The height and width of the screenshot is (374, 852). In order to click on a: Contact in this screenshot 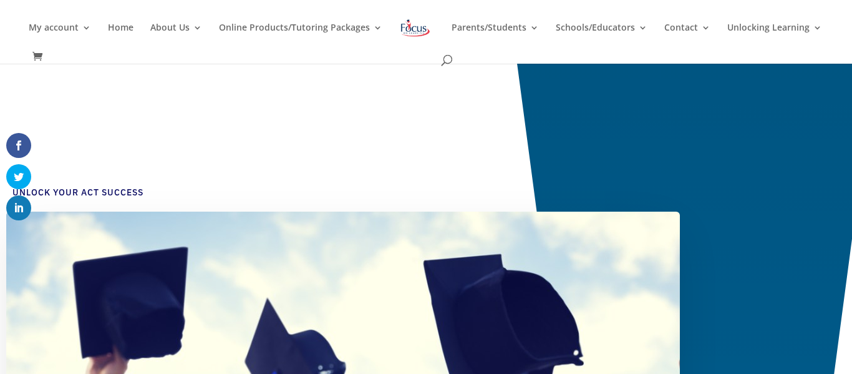, I will do `click(688, 37)`.